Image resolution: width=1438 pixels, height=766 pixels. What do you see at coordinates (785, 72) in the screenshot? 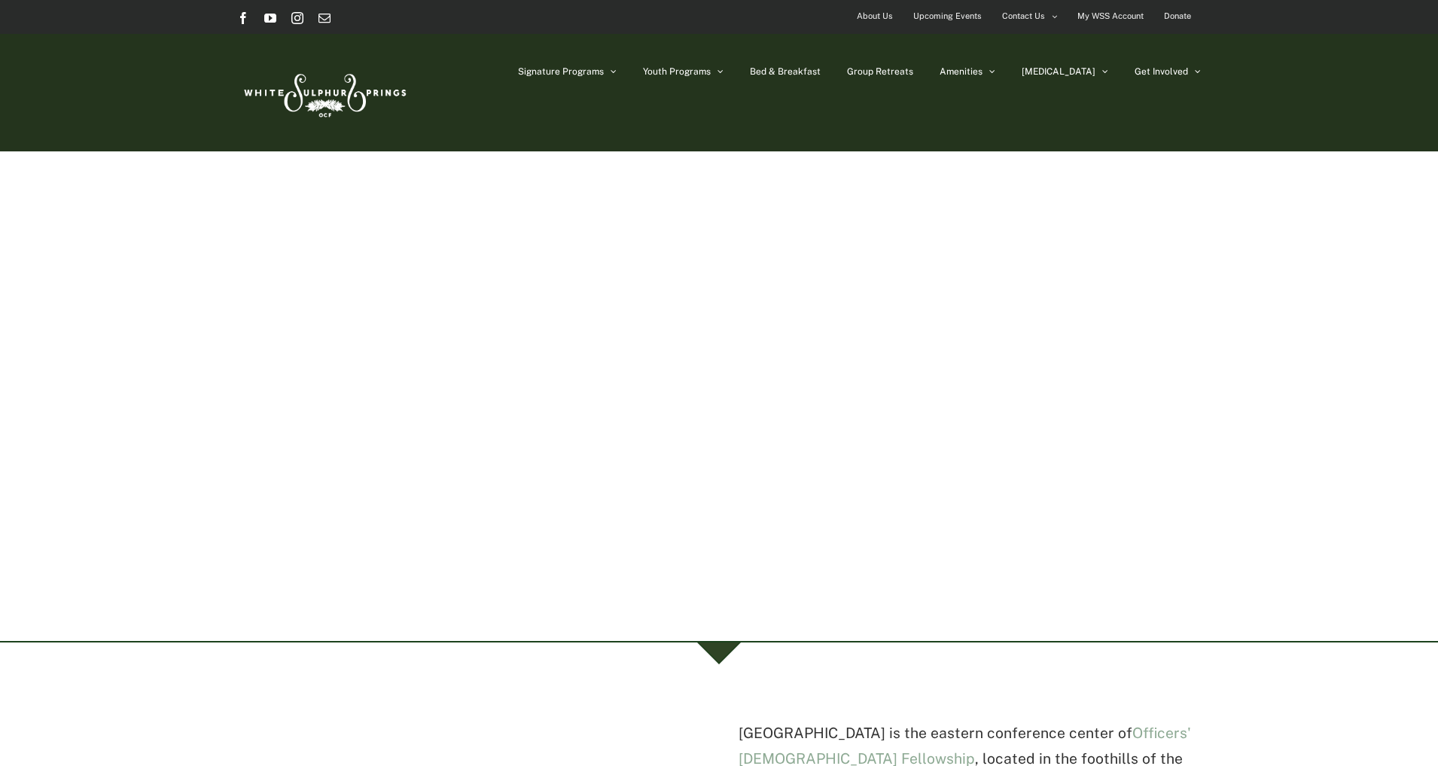
I see `span: Bed & Breakfast` at bounding box center [785, 72].